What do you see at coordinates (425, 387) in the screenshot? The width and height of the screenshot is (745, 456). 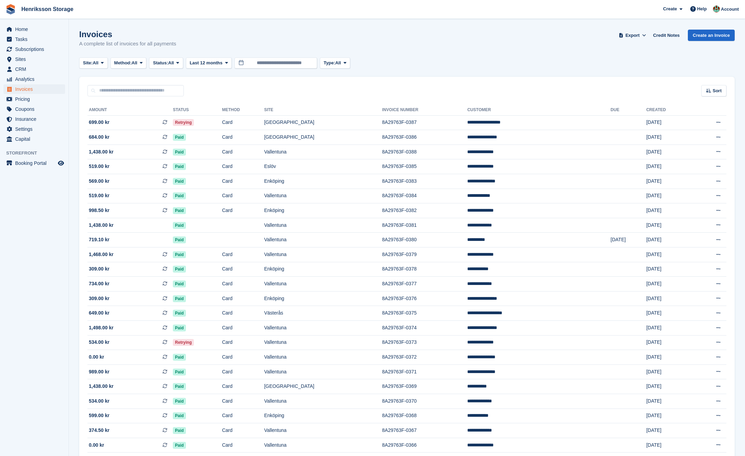 I see `td: 8A29763F-0369` at bounding box center [425, 387].